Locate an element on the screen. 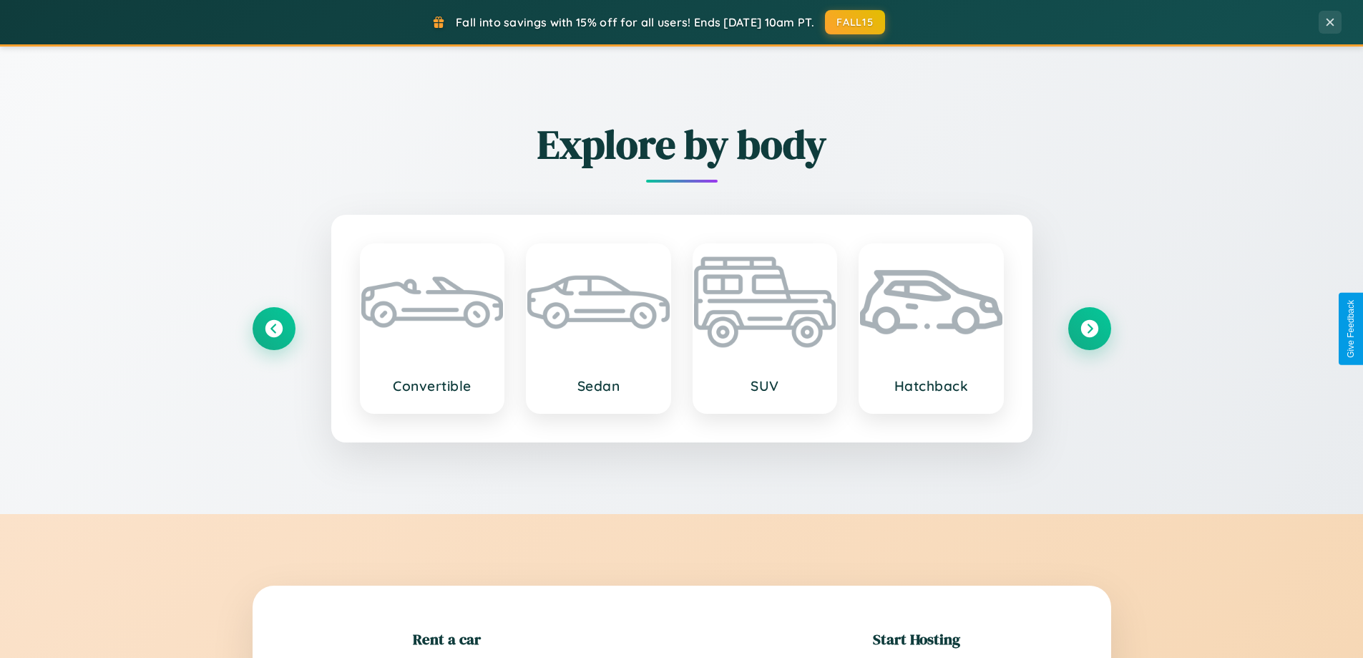 This screenshot has height=658, width=1363. h3: Sedan is located at coordinates (598, 386).